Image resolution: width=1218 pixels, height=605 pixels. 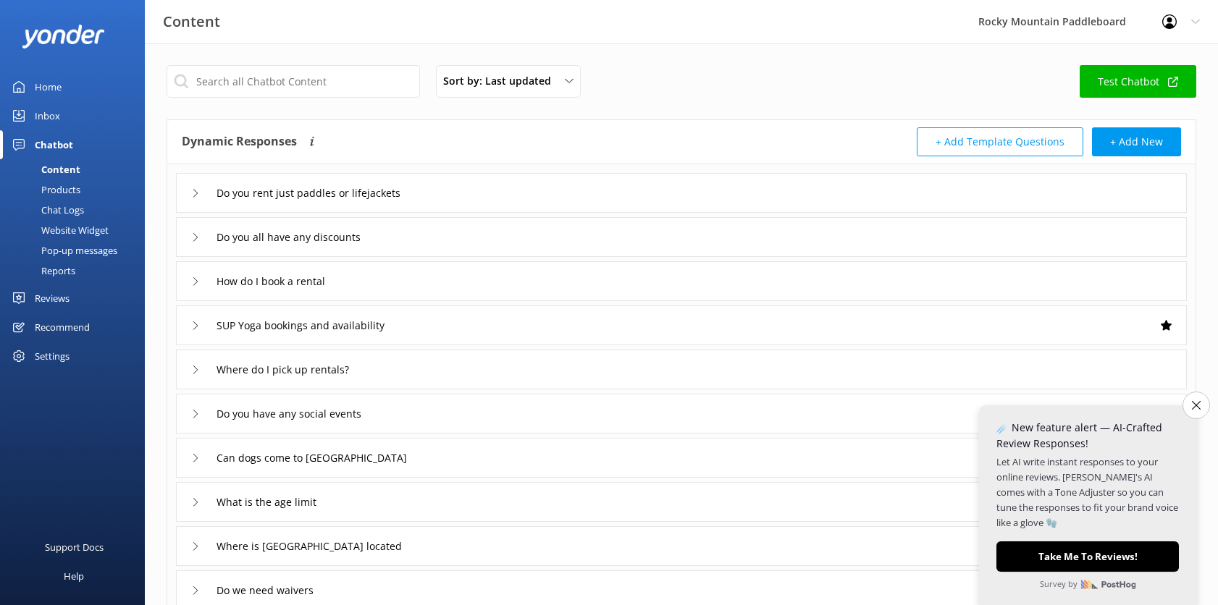 I want to click on a: Website Widget, so click(x=77, y=230).